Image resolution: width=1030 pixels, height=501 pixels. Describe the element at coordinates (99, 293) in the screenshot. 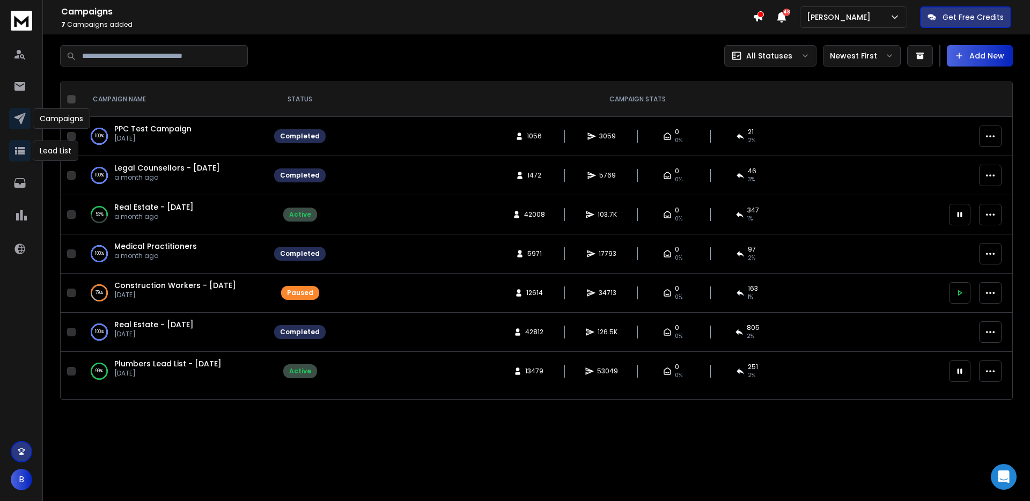

I see `p: 79 %` at that location.